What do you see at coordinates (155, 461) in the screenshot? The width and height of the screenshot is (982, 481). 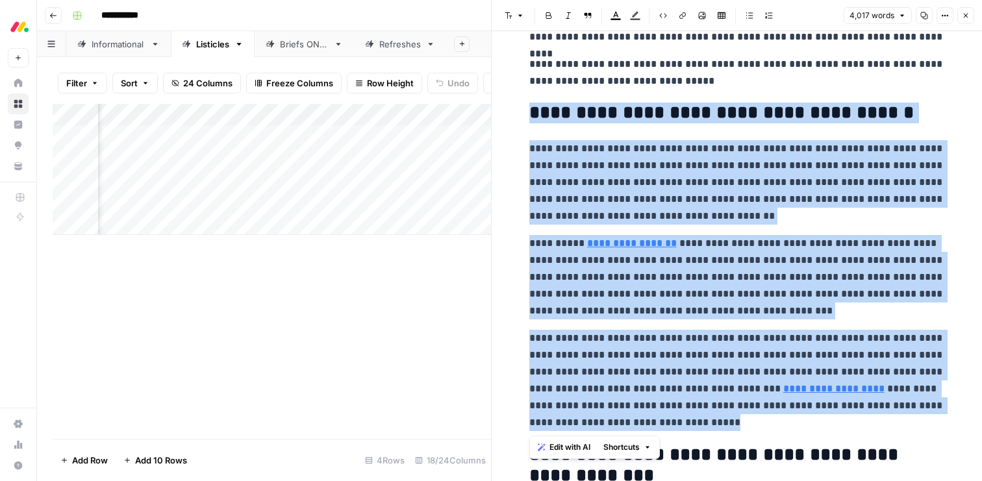 I see `button: Add 10 Rows` at bounding box center [155, 461].